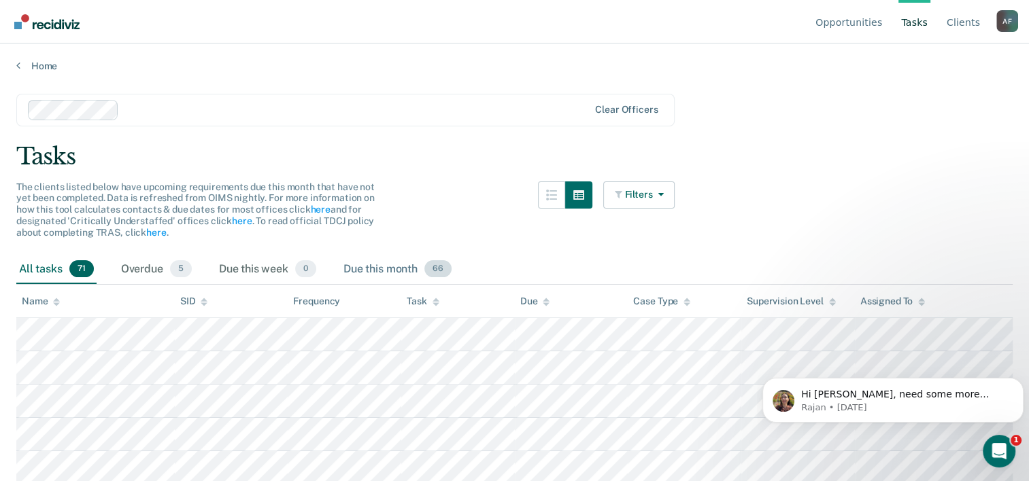  What do you see at coordinates (41, 301) in the screenshot?
I see `div: Name` at bounding box center [41, 301].